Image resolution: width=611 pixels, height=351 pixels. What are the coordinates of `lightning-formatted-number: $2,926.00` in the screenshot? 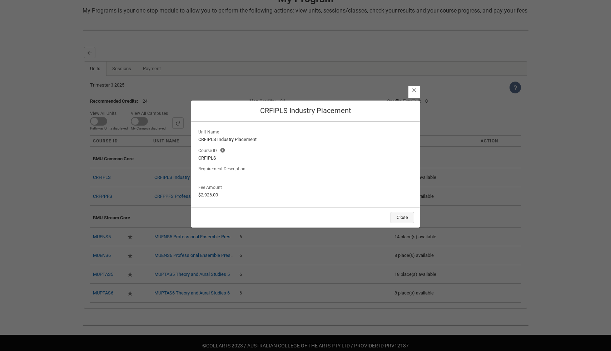 It's located at (208, 194).